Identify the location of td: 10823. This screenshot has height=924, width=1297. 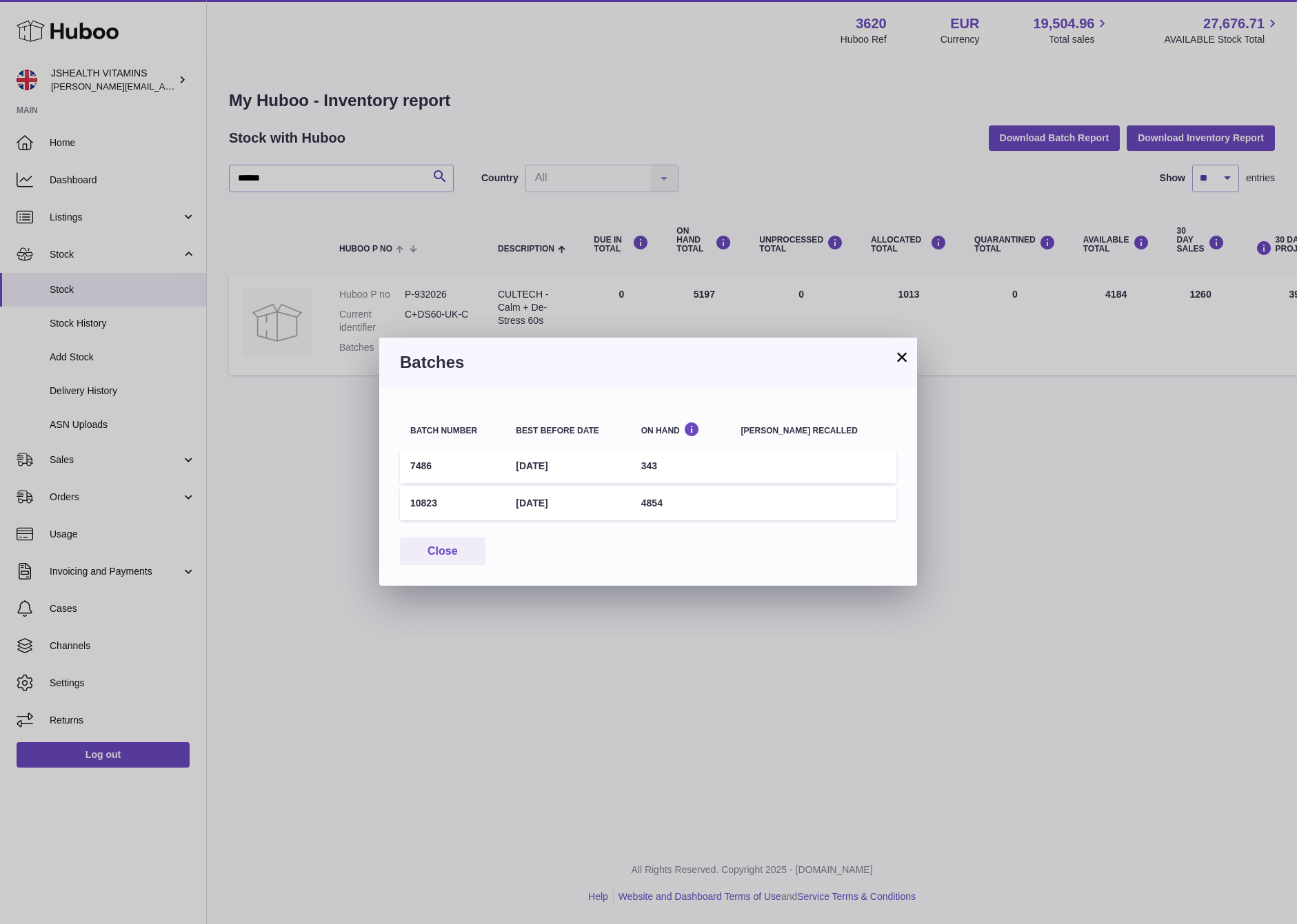
(453, 503).